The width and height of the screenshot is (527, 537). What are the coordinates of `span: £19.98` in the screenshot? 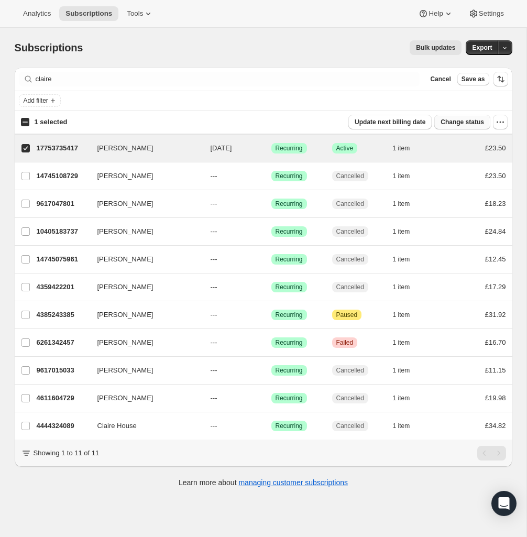 It's located at (495, 397).